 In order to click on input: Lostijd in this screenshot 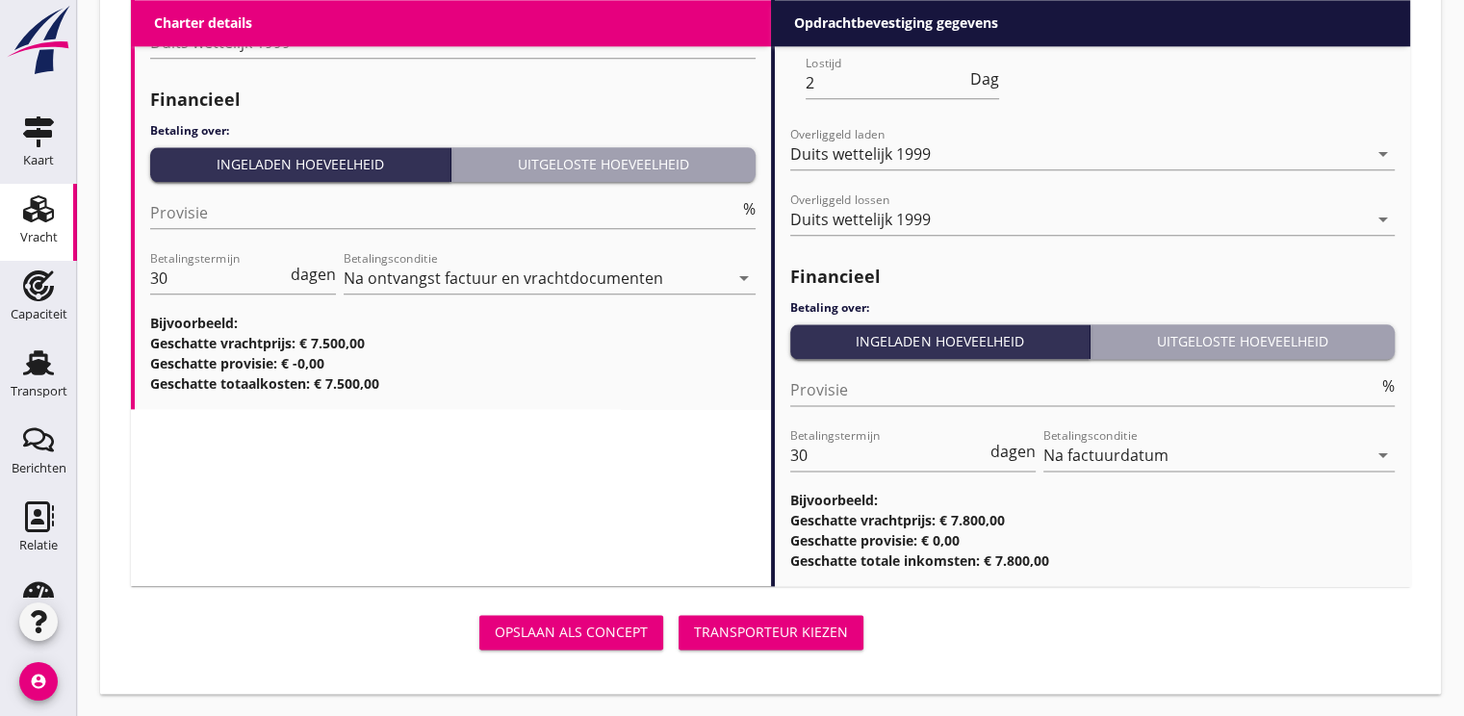, I will do `click(887, 83)`.